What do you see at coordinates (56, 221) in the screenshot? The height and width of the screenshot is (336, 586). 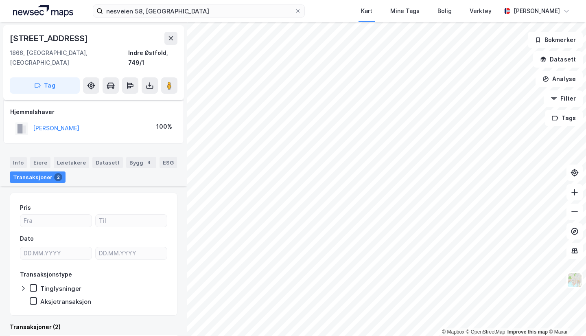 I see `input: Fra` at bounding box center [56, 221].